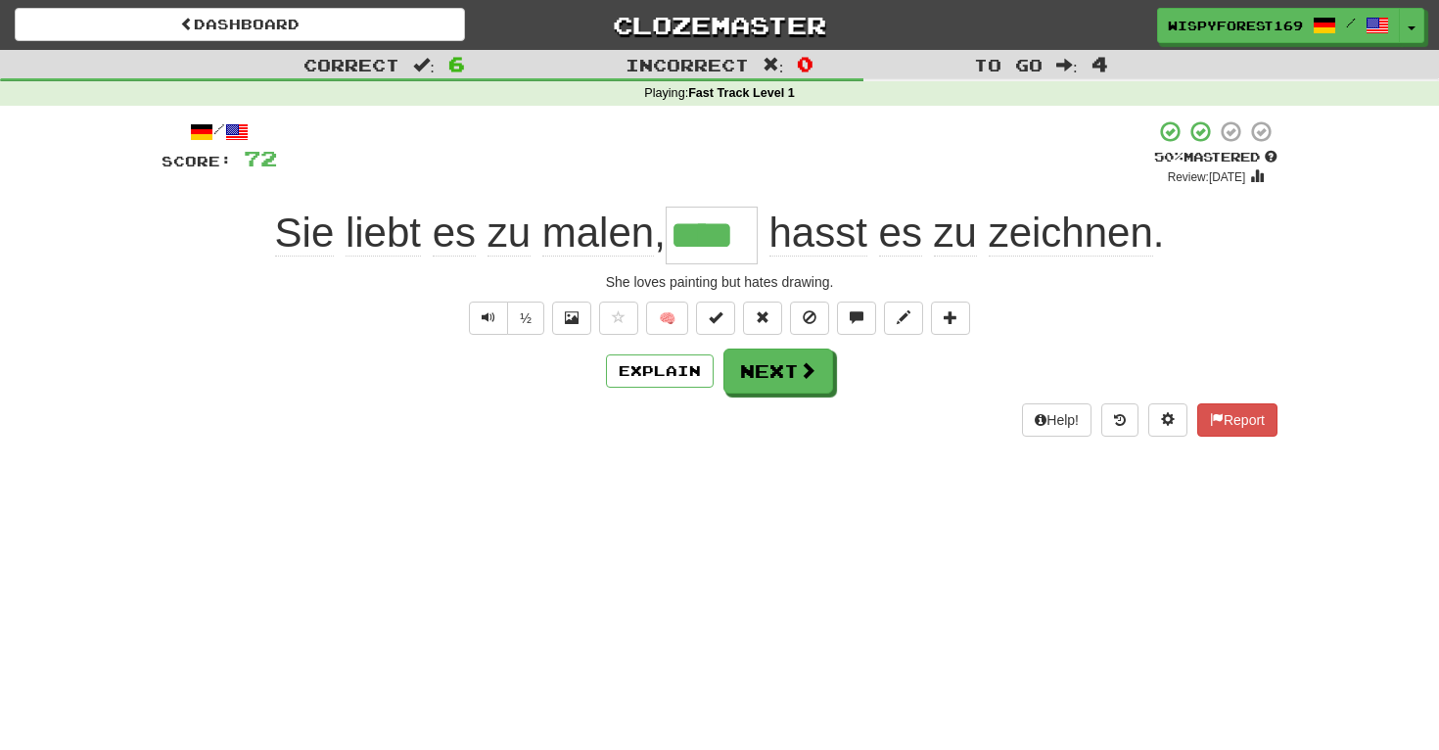  I want to click on button: Play sentence audio (ctl+space), so click(489, 318).